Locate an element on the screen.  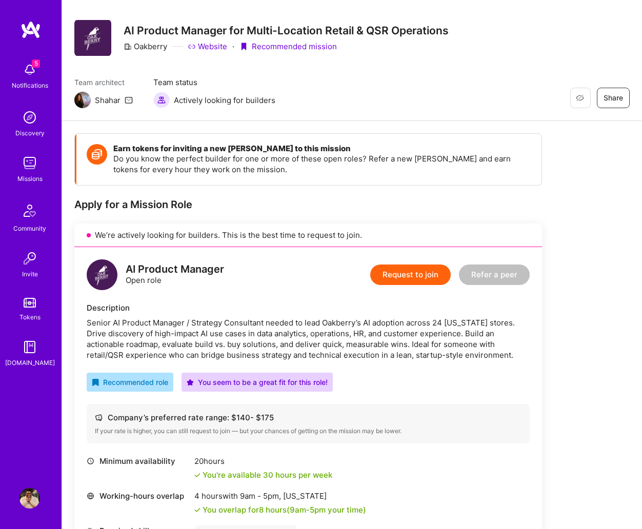
img: teamwork is located at coordinates (30, 163).